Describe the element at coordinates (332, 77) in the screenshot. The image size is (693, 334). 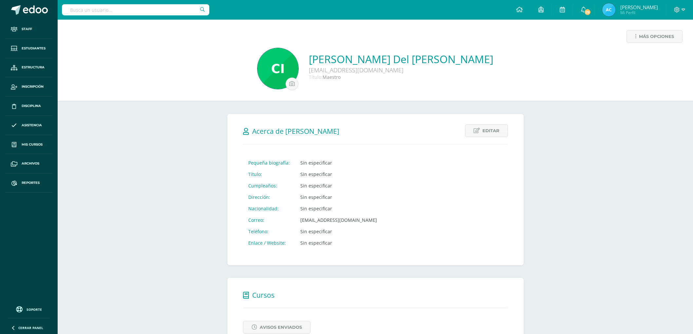
I see `span: Maestro` at that location.